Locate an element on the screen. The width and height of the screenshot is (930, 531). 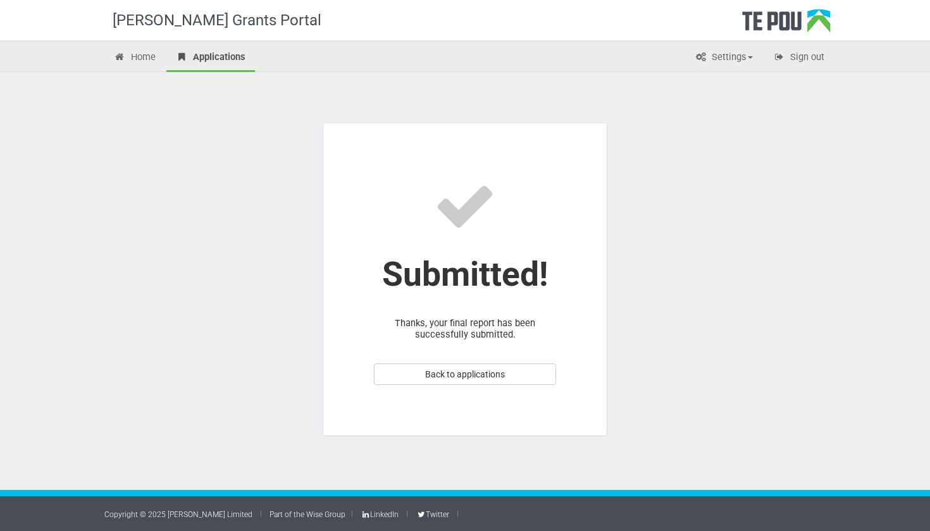
a: Back to applications is located at coordinates (465, 374).